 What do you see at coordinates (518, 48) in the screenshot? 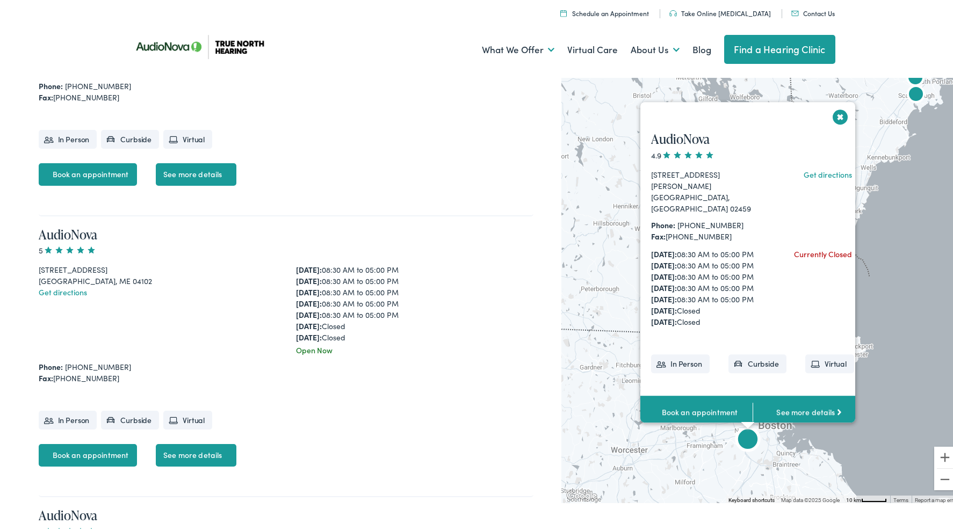
I see `a: What We Offer` at bounding box center [518, 48].